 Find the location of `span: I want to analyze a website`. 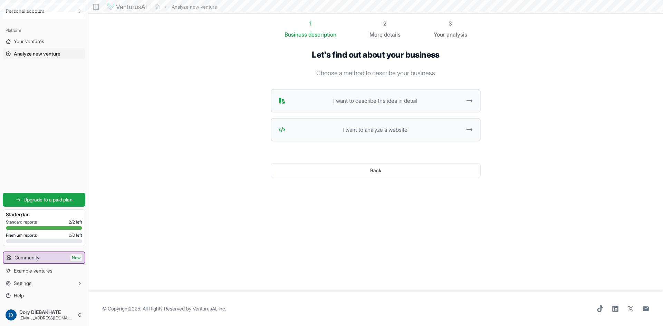

span: I want to analyze a website is located at coordinates (374, 130).